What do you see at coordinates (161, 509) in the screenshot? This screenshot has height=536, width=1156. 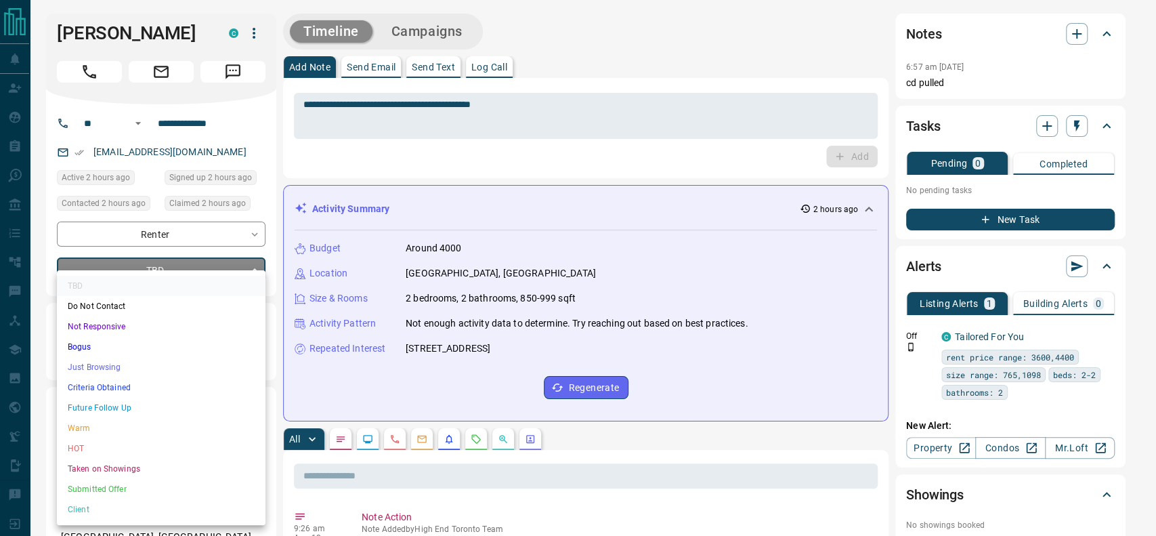 I see `li: Client` at bounding box center [161, 509].